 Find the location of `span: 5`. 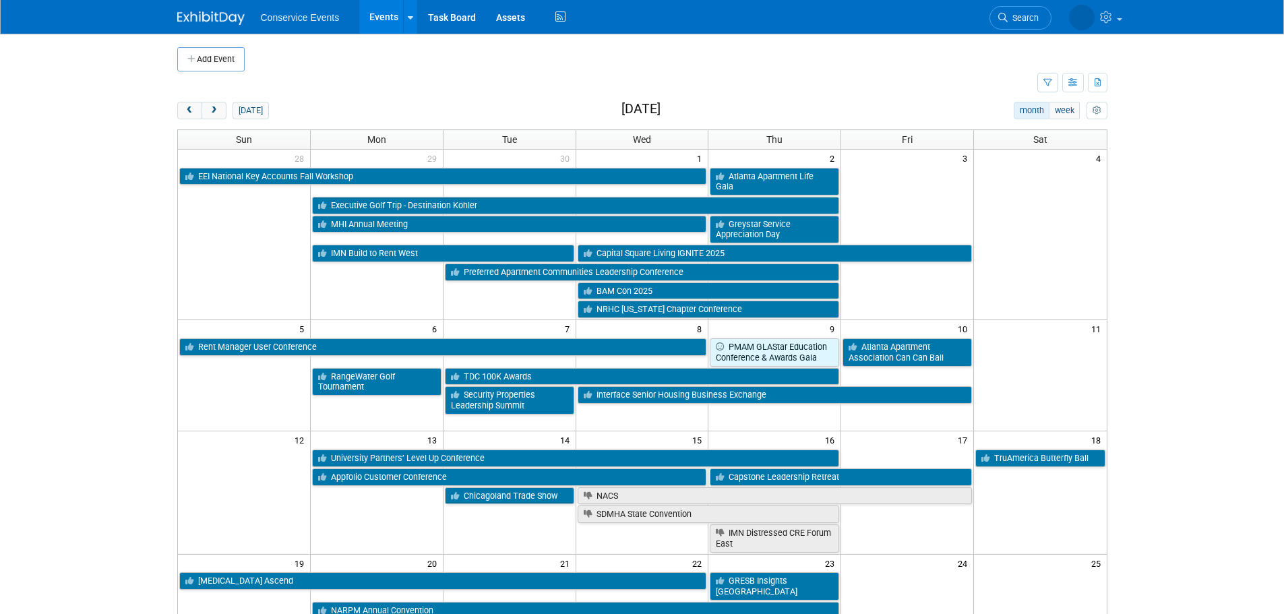

span: 5 is located at coordinates (304, 328).